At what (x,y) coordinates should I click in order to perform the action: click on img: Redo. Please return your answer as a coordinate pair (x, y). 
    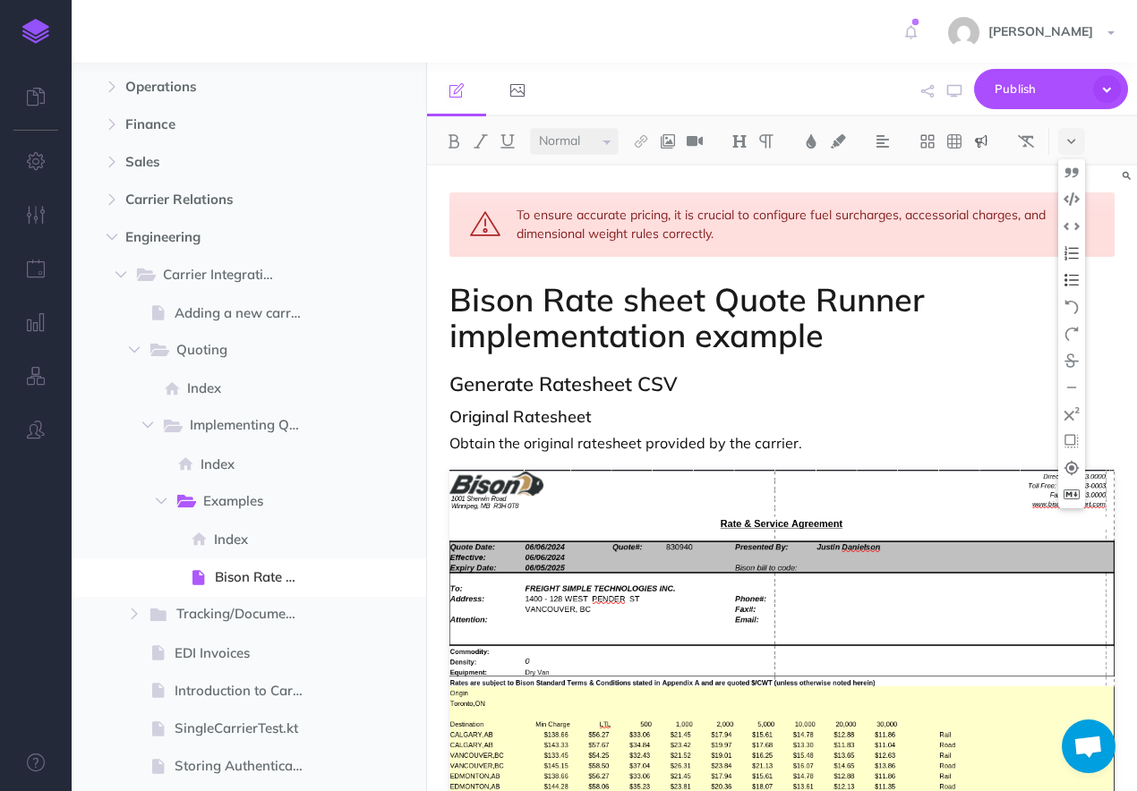
    Looking at the image, I should click on (1072, 334).